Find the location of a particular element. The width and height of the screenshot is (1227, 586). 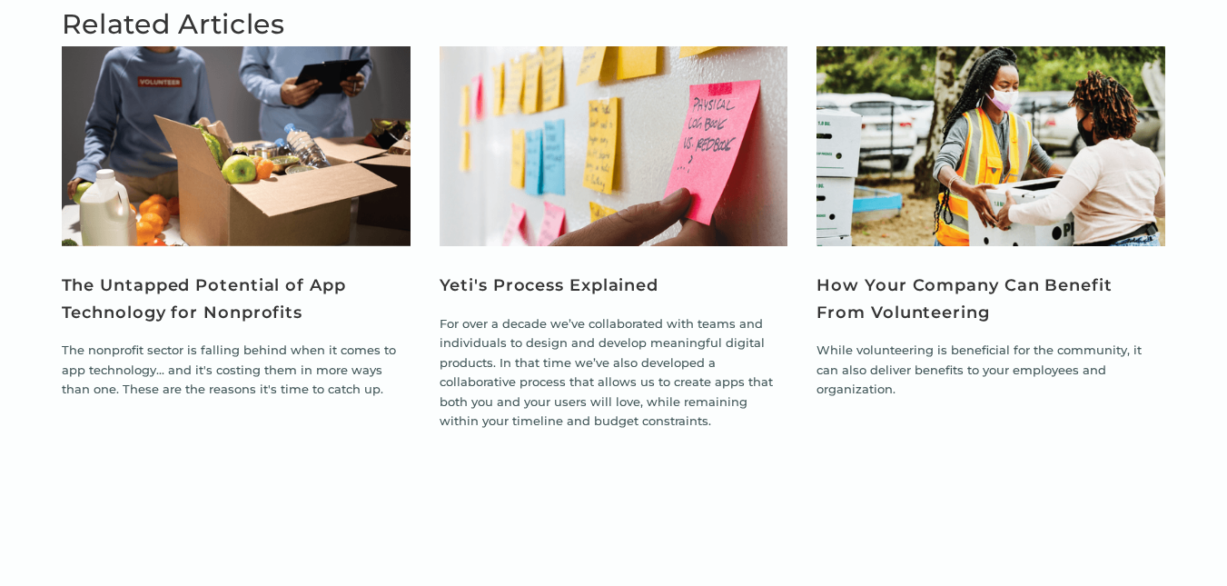

a: How Your Company Can Benefit From Volunteering is located at coordinates (991, 299).